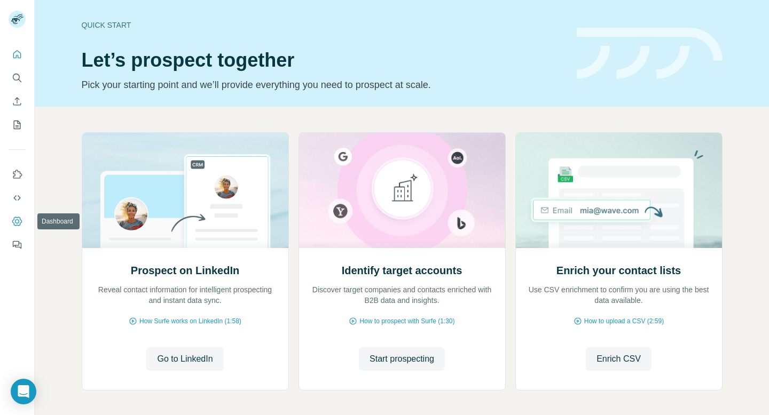 Image resolution: width=769 pixels, height=415 pixels. Describe the element at coordinates (322, 25) in the screenshot. I see `div: Quick start` at that location.